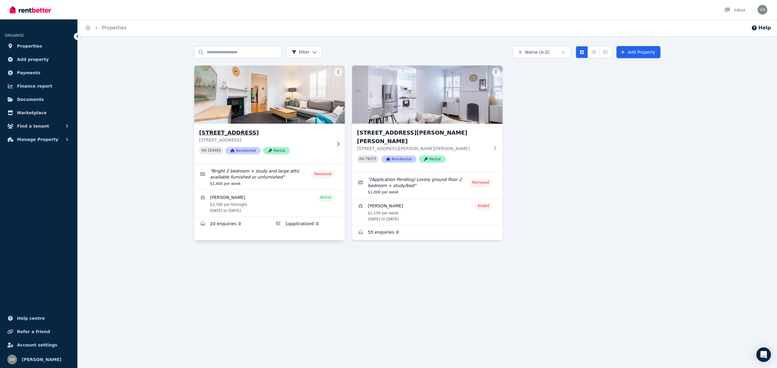  Describe the element at coordinates (32, 113) in the screenshot. I see `span: Marketplace` at that location.